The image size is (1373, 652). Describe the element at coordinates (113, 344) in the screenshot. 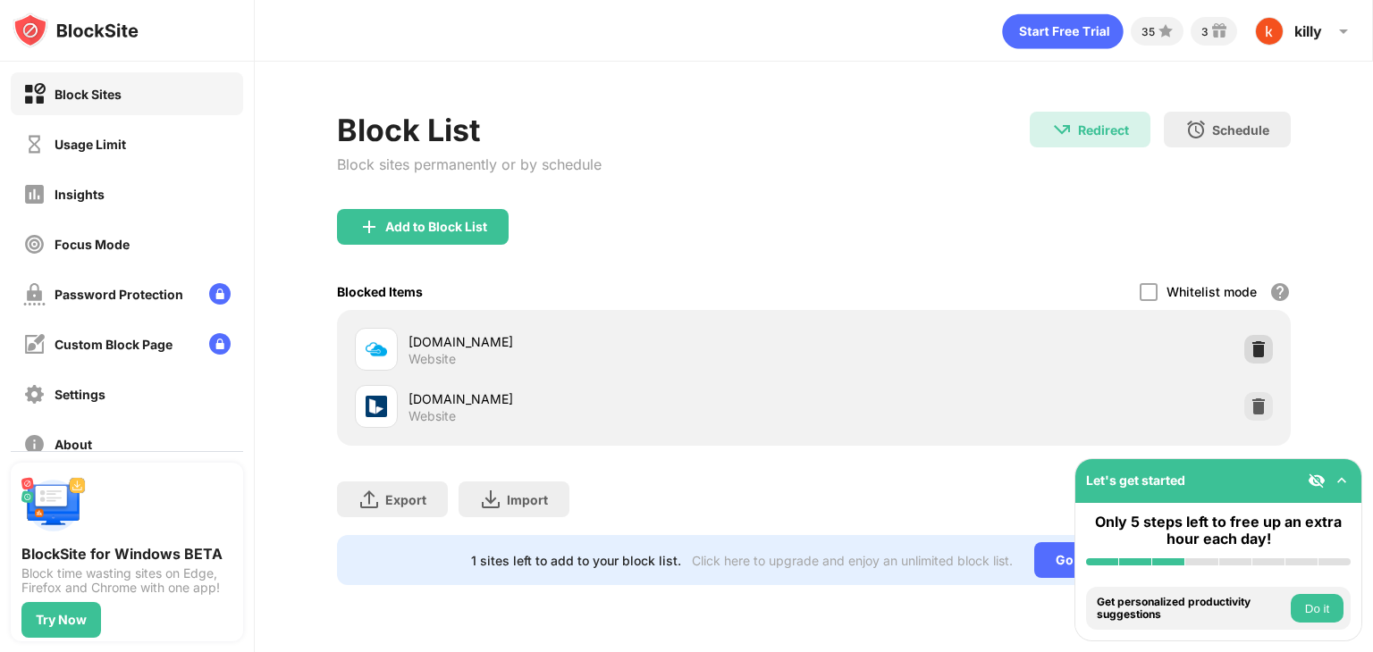

I see `div: Custom Block Page` at that location.